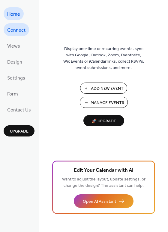 The image size is (168, 232). I want to click on span: 🚀 Upgrade, so click(104, 121).